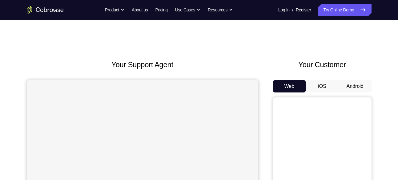  What do you see at coordinates (303, 10) in the screenshot?
I see `a: Register` at bounding box center [303, 10].